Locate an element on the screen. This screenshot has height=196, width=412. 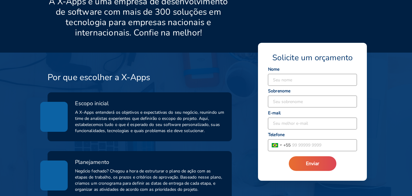
input: Seu melhor e-mail is located at coordinates (312, 123).